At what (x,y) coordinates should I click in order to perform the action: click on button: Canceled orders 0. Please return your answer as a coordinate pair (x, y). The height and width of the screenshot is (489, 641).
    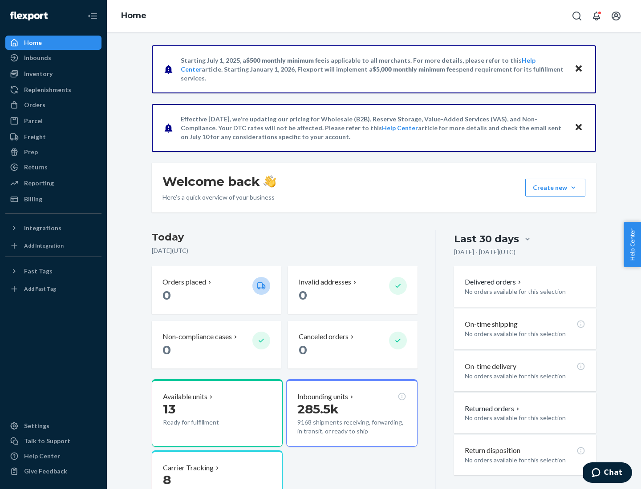
    Looking at the image, I should click on (352, 345).